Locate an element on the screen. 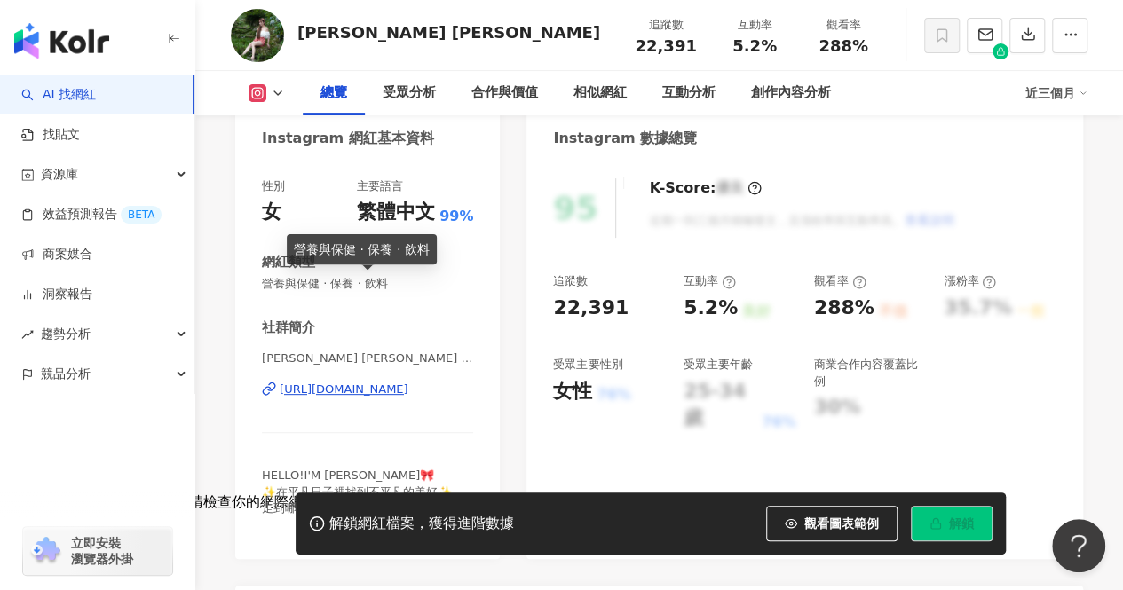 Image resolution: width=1123 pixels, height=590 pixels. span: 趨勢分析 is located at coordinates (66, 334).